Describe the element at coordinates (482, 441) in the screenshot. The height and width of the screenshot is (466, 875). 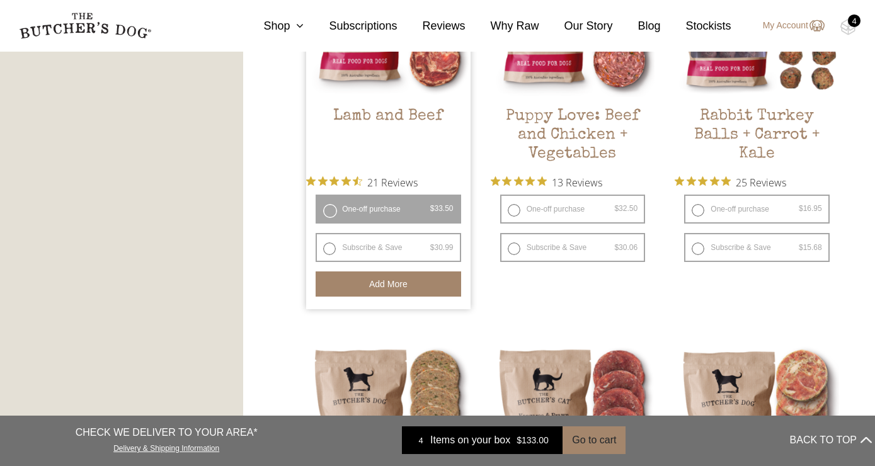
I see `a: 4 Items on your box $133.00` at that location.